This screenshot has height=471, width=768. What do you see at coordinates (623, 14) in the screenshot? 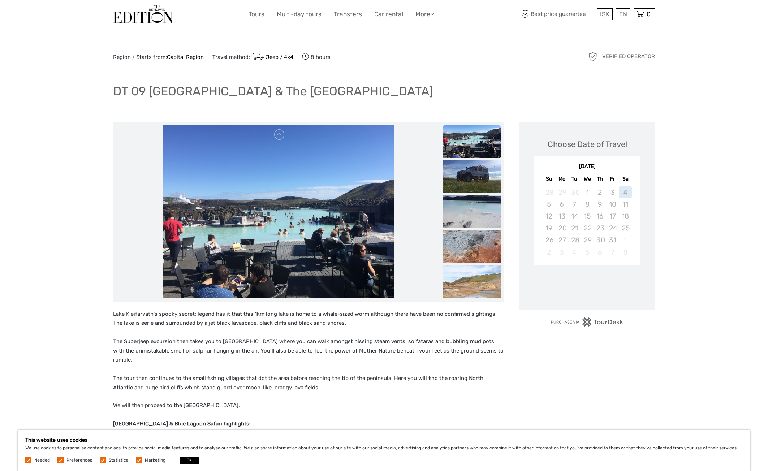
I see `div: EN` at bounding box center [623, 14].